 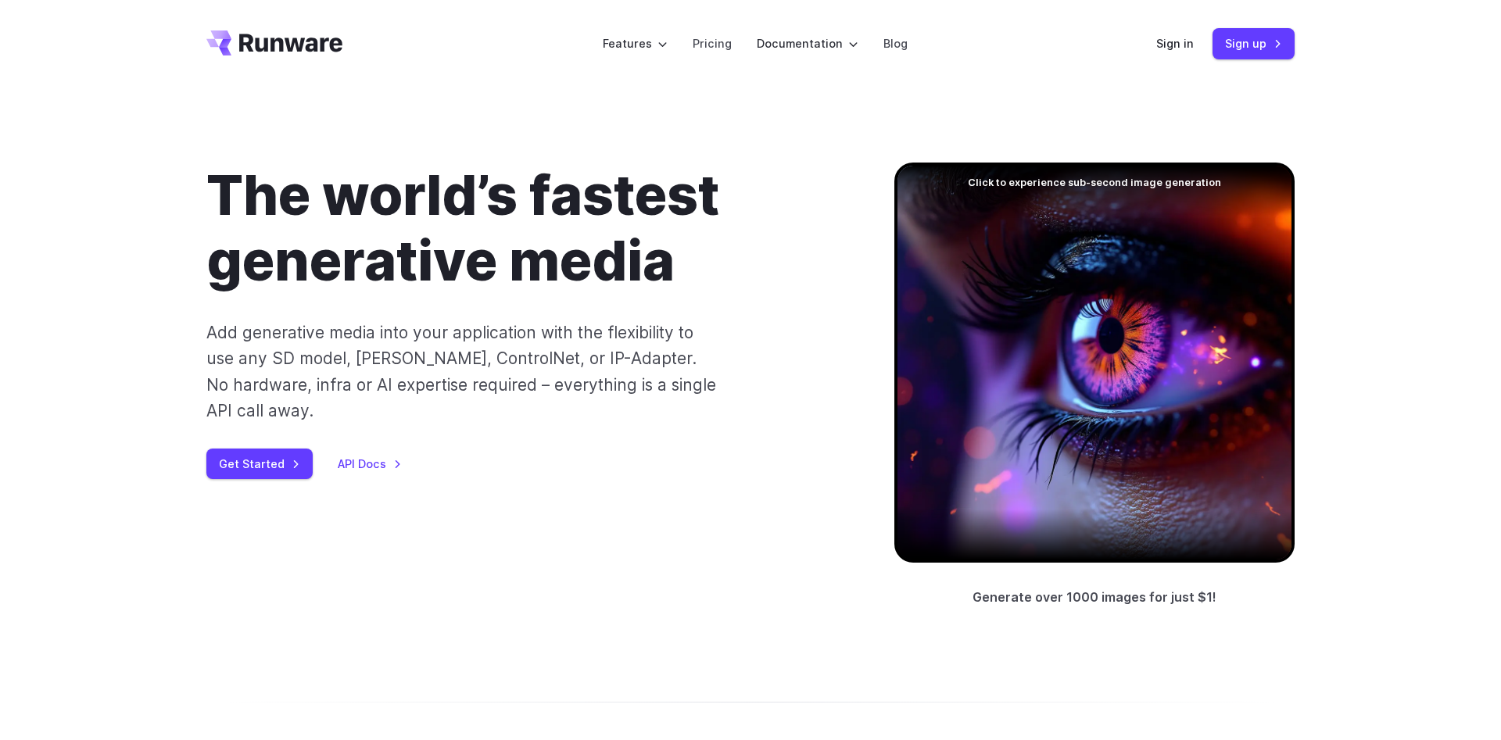 What do you see at coordinates (635, 43) in the screenshot?
I see `label: Features` at bounding box center [635, 43].